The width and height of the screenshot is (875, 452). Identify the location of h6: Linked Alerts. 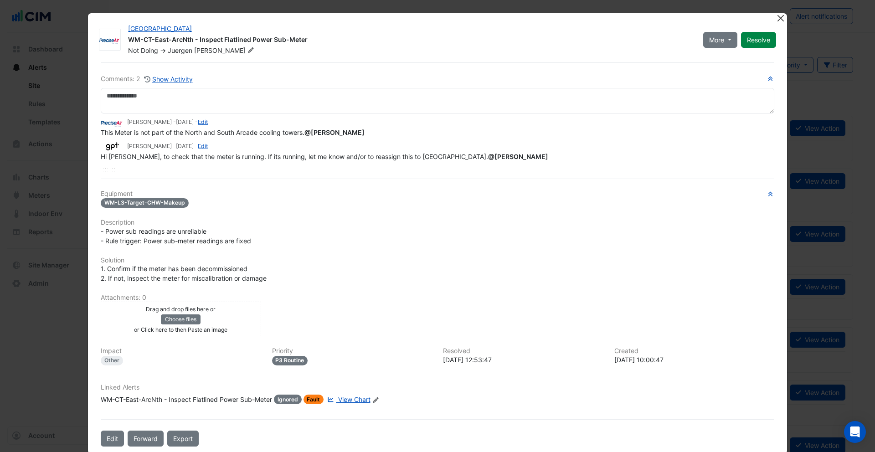
(437, 387).